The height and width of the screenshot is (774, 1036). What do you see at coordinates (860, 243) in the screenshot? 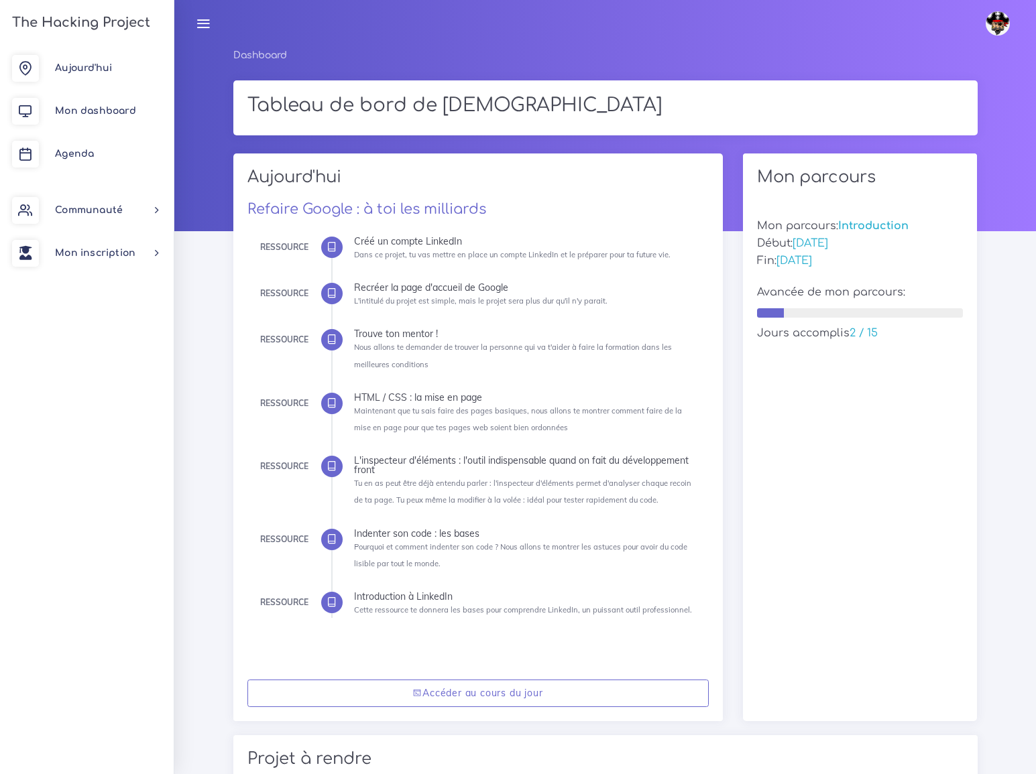
I see `h5: Début:` at bounding box center [860, 243].